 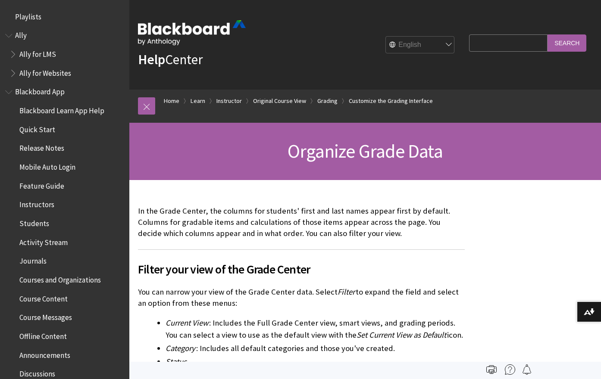 I want to click on span: Instructors, so click(x=37, y=203).